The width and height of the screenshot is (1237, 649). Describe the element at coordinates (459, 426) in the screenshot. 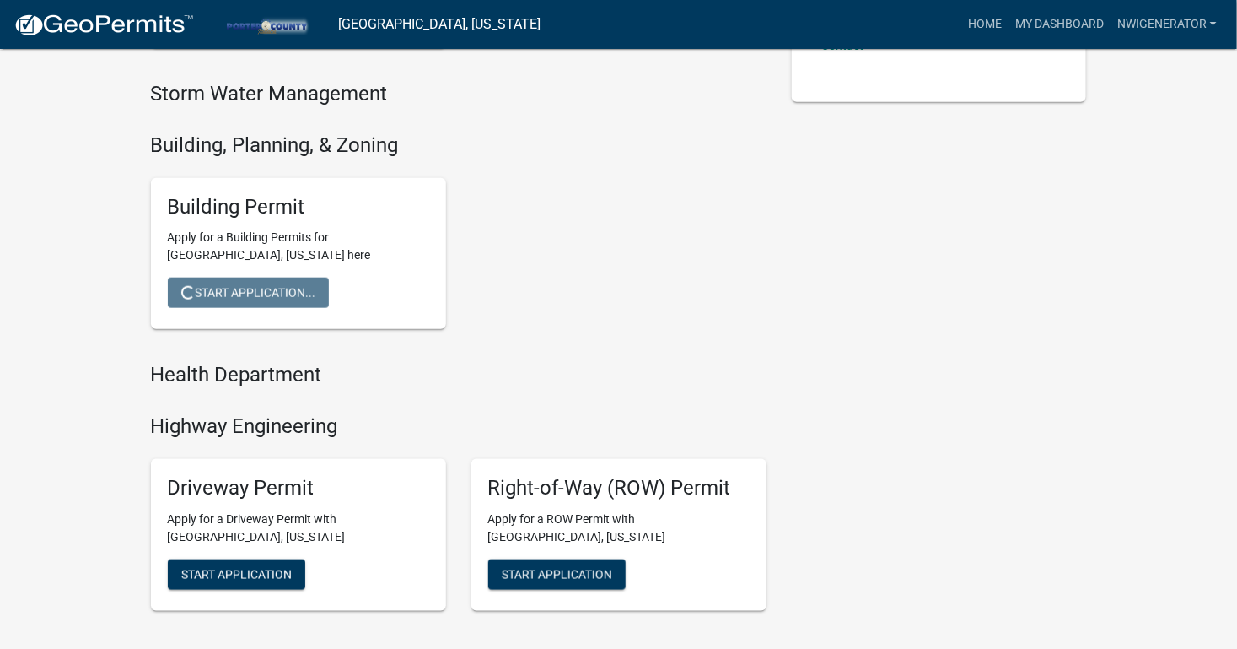

I see `h4: Highway Engineering` at that location.